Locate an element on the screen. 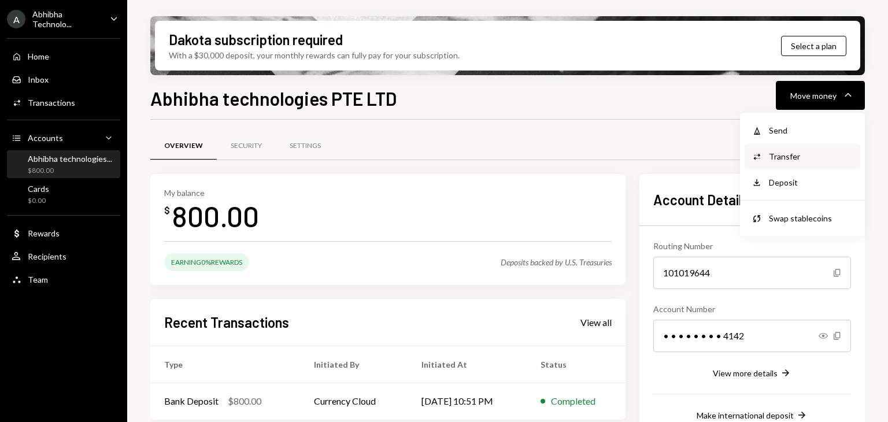  a: Team is located at coordinates (64, 279).